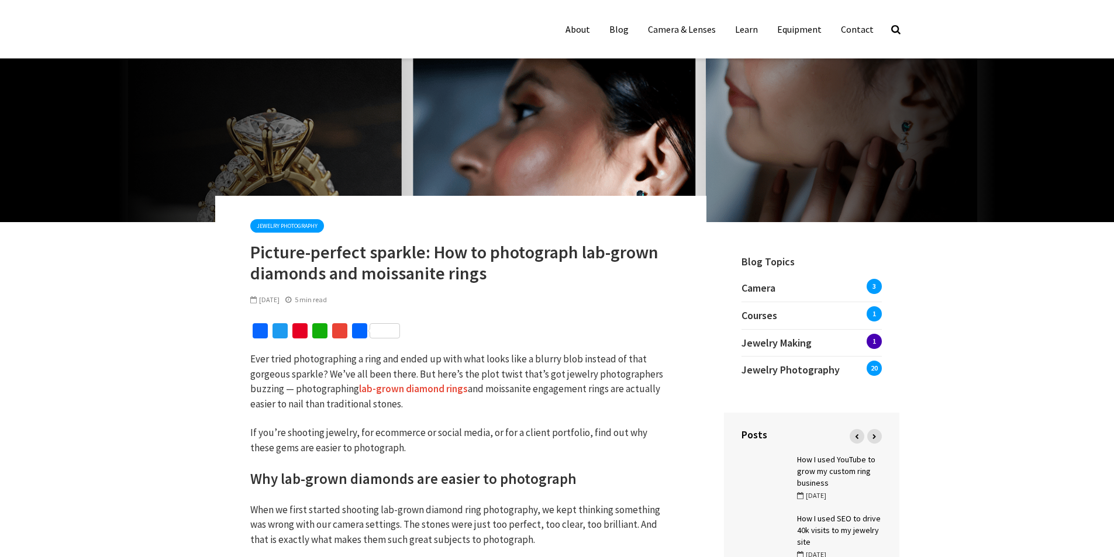  Describe the element at coordinates (413, 389) in the screenshot. I see `a: lab-grown diamond rings` at that location.